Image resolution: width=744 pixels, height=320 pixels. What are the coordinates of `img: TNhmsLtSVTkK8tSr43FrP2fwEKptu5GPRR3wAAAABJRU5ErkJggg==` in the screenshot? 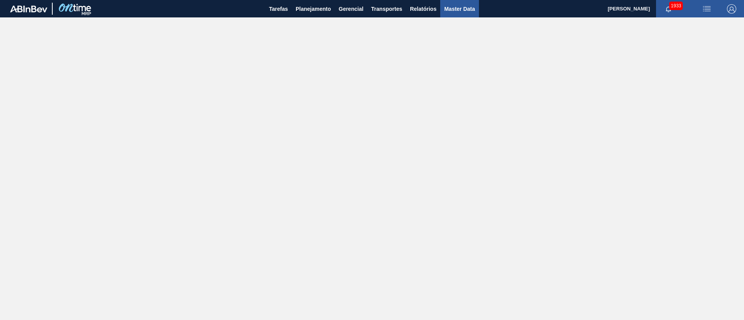 It's located at (29, 9).